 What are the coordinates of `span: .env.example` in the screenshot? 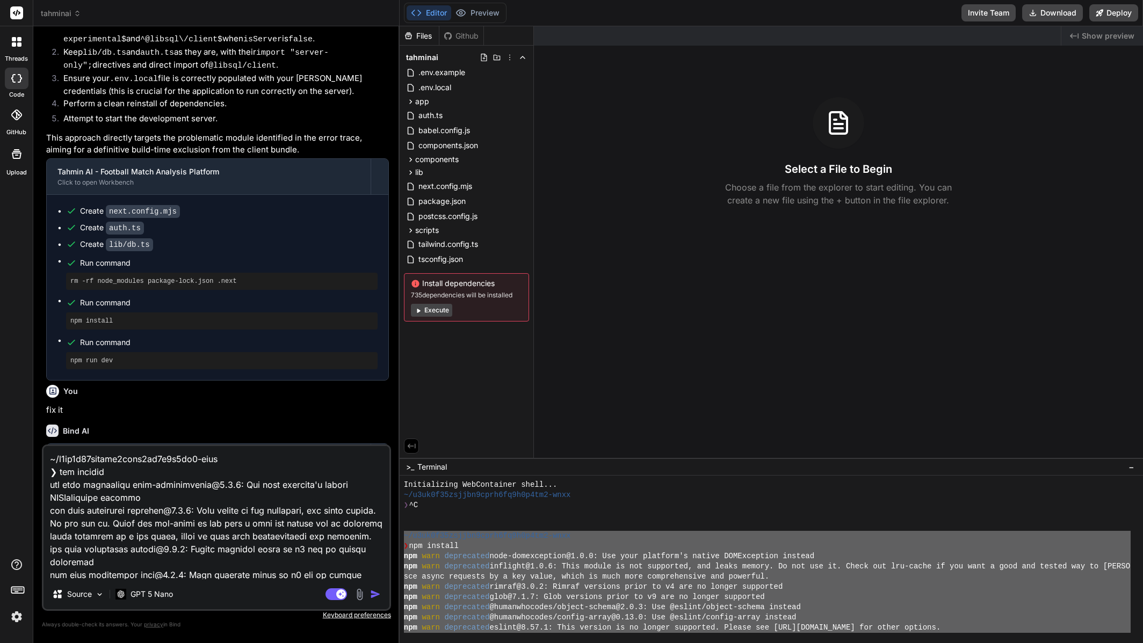 It's located at (441, 72).